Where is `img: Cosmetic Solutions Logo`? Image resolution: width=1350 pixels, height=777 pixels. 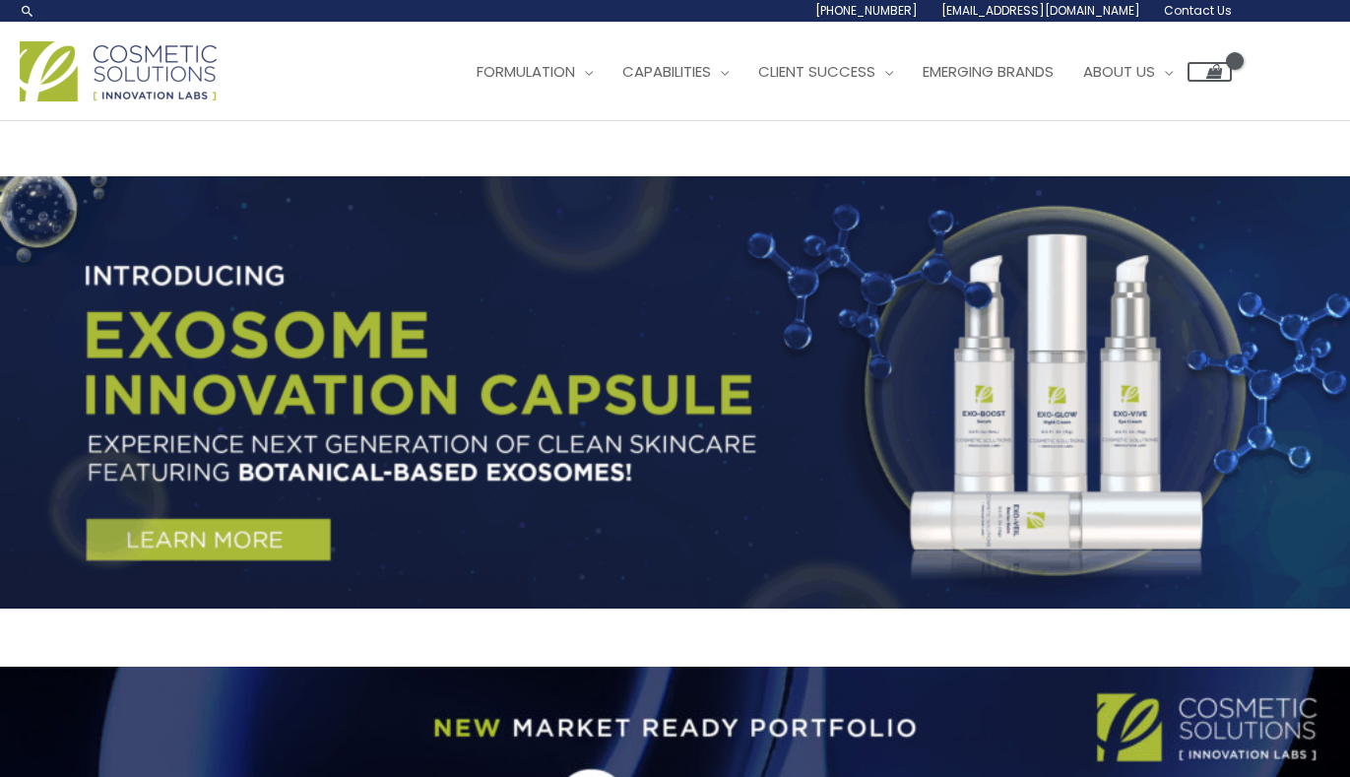
img: Cosmetic Solutions Logo is located at coordinates (118, 71).